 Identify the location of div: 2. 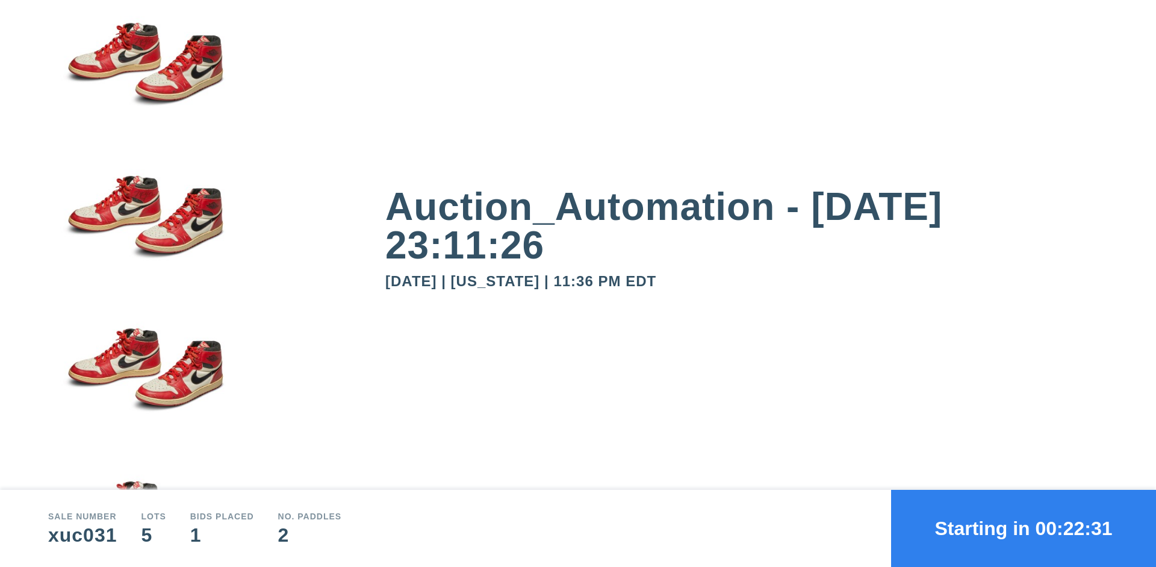
(310, 535).